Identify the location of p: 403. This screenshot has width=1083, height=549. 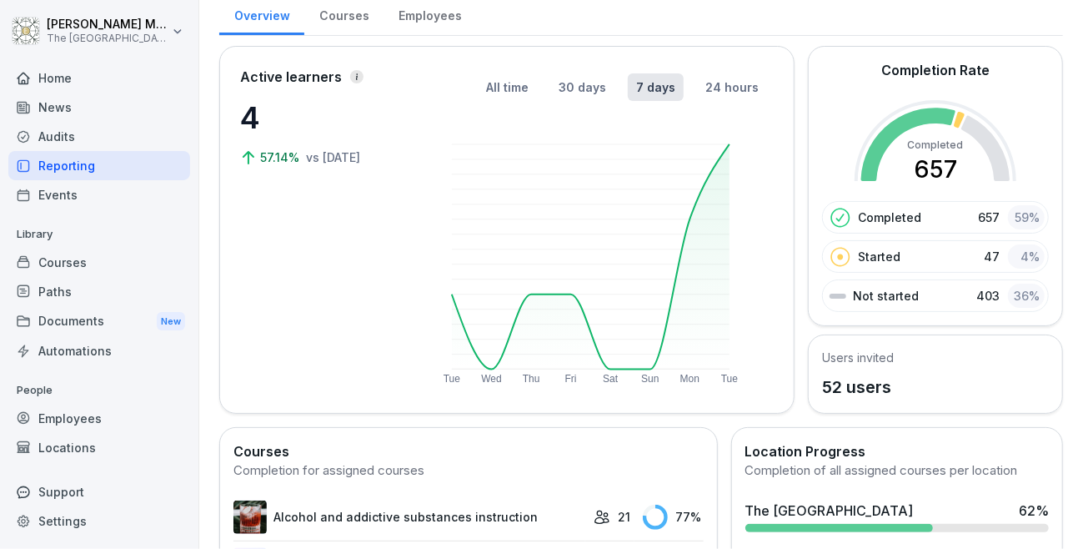
(988, 295).